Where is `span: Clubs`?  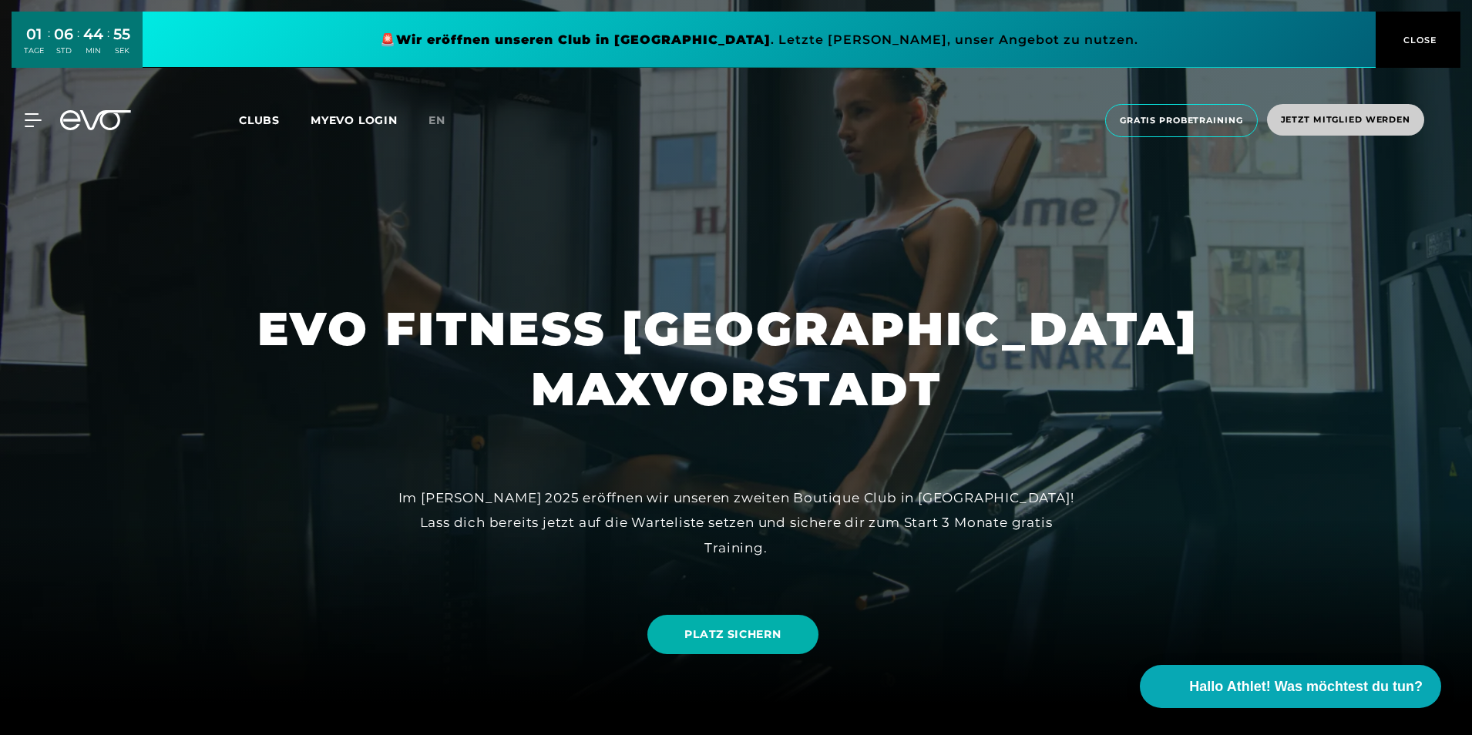
span: Clubs is located at coordinates (259, 120).